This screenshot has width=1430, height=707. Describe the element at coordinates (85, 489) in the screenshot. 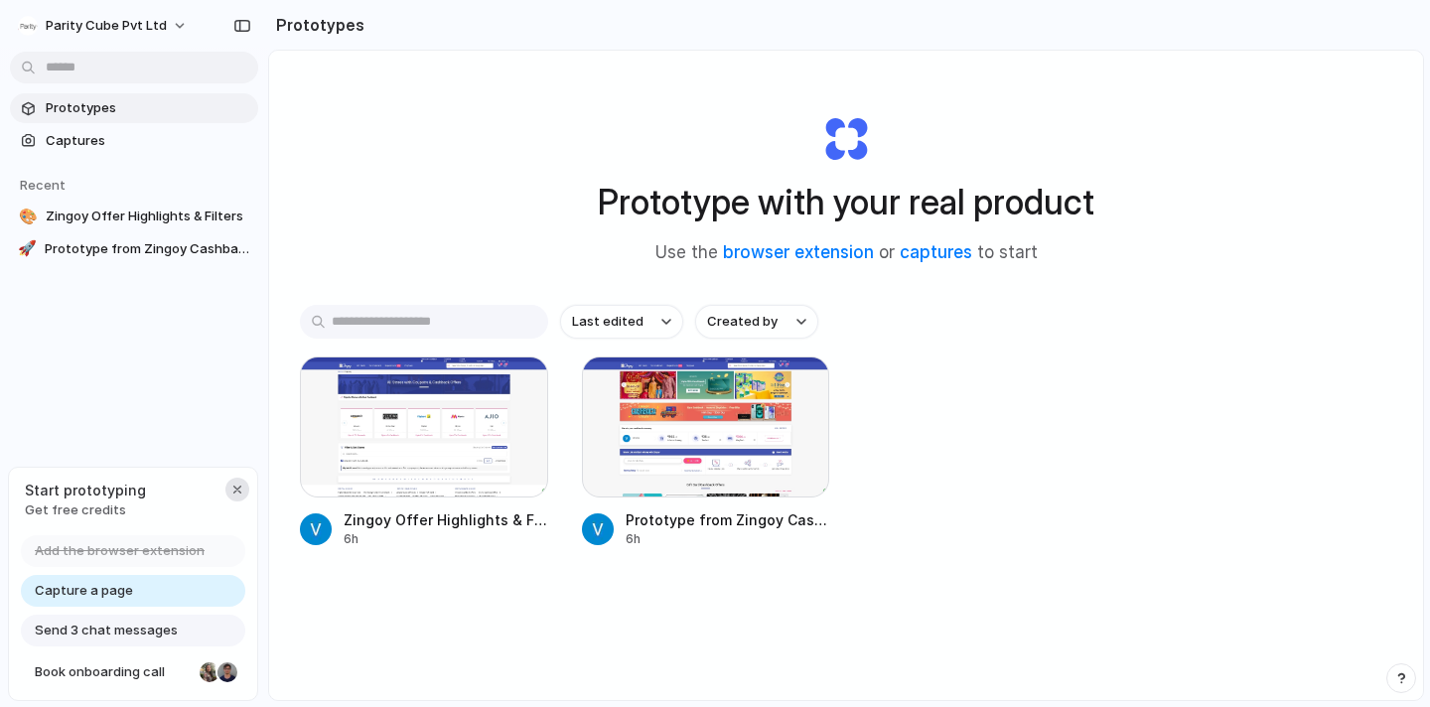

I see `span: Start prototyping` at that location.